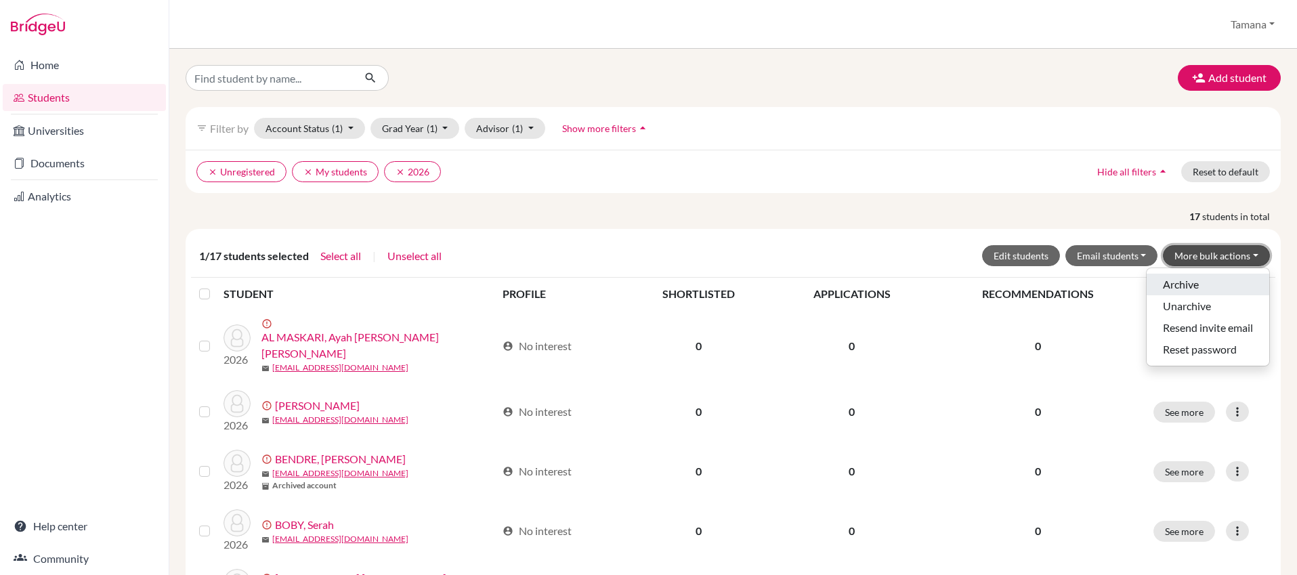 The image size is (1297, 575). Describe the element at coordinates (310, 128) in the screenshot. I see `button: Account Status(1)` at that location.